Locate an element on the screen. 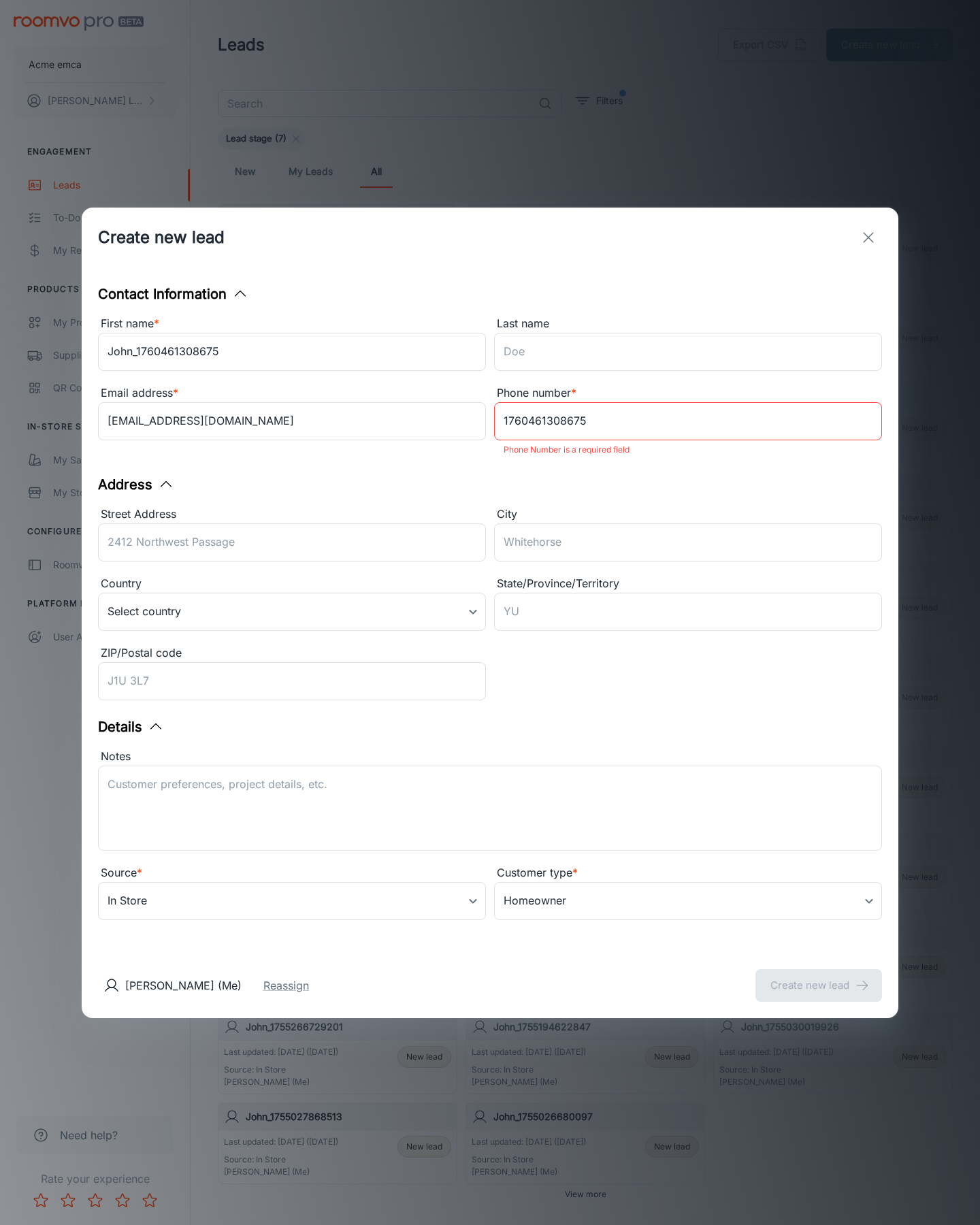  div: Select country is located at coordinates (292, 612).